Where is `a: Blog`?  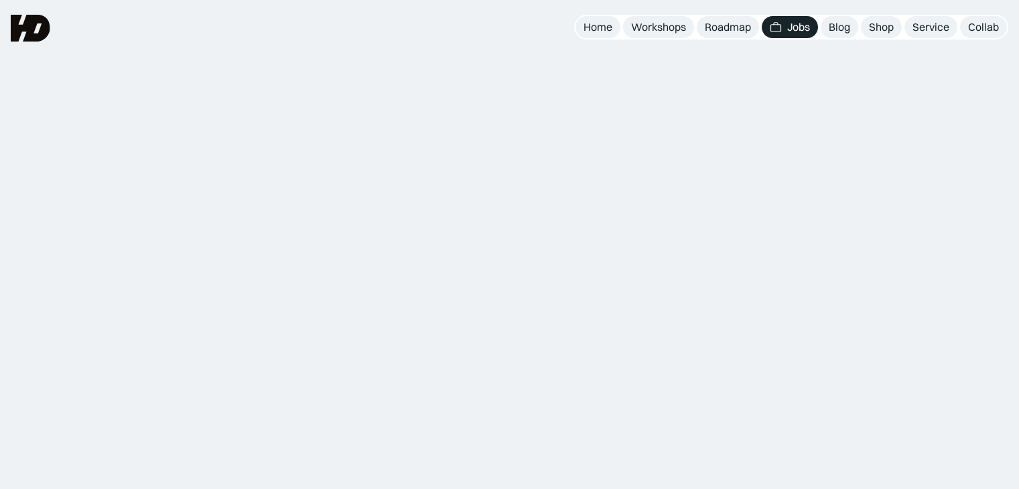 a: Blog is located at coordinates (839, 27).